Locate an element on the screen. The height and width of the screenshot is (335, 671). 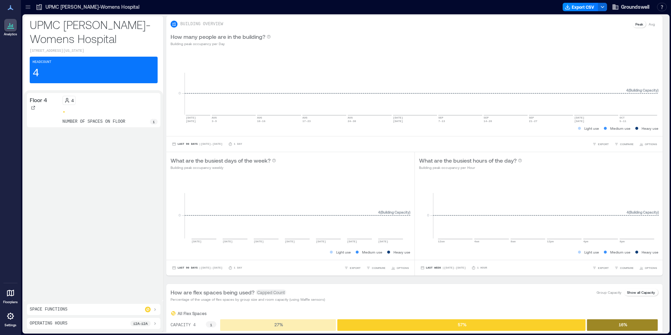
p: Percentage of the usage of flex spaces by group size and room capacity (using Waffle sensors) is located at coordinates (248, 299).